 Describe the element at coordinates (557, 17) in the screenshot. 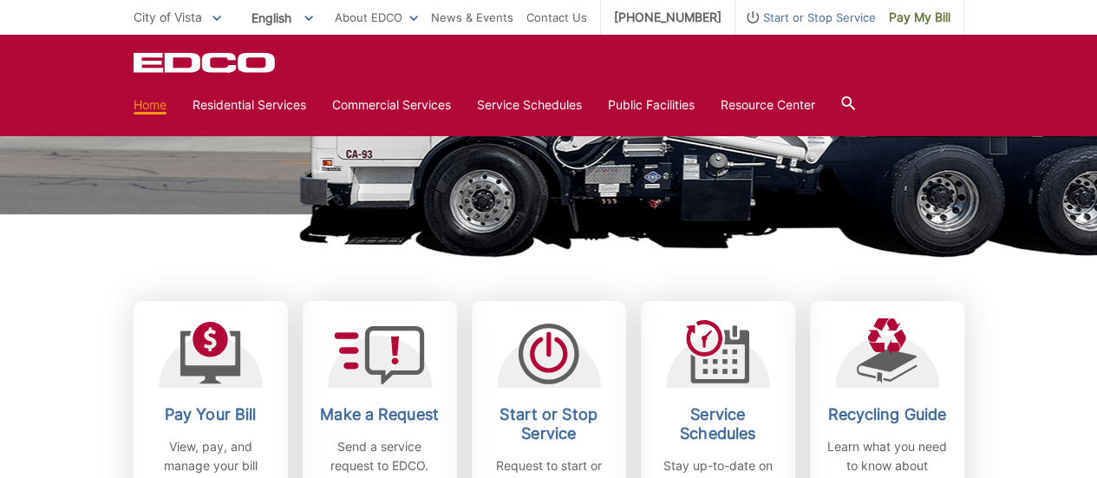

I see `a: Contact Us` at that location.